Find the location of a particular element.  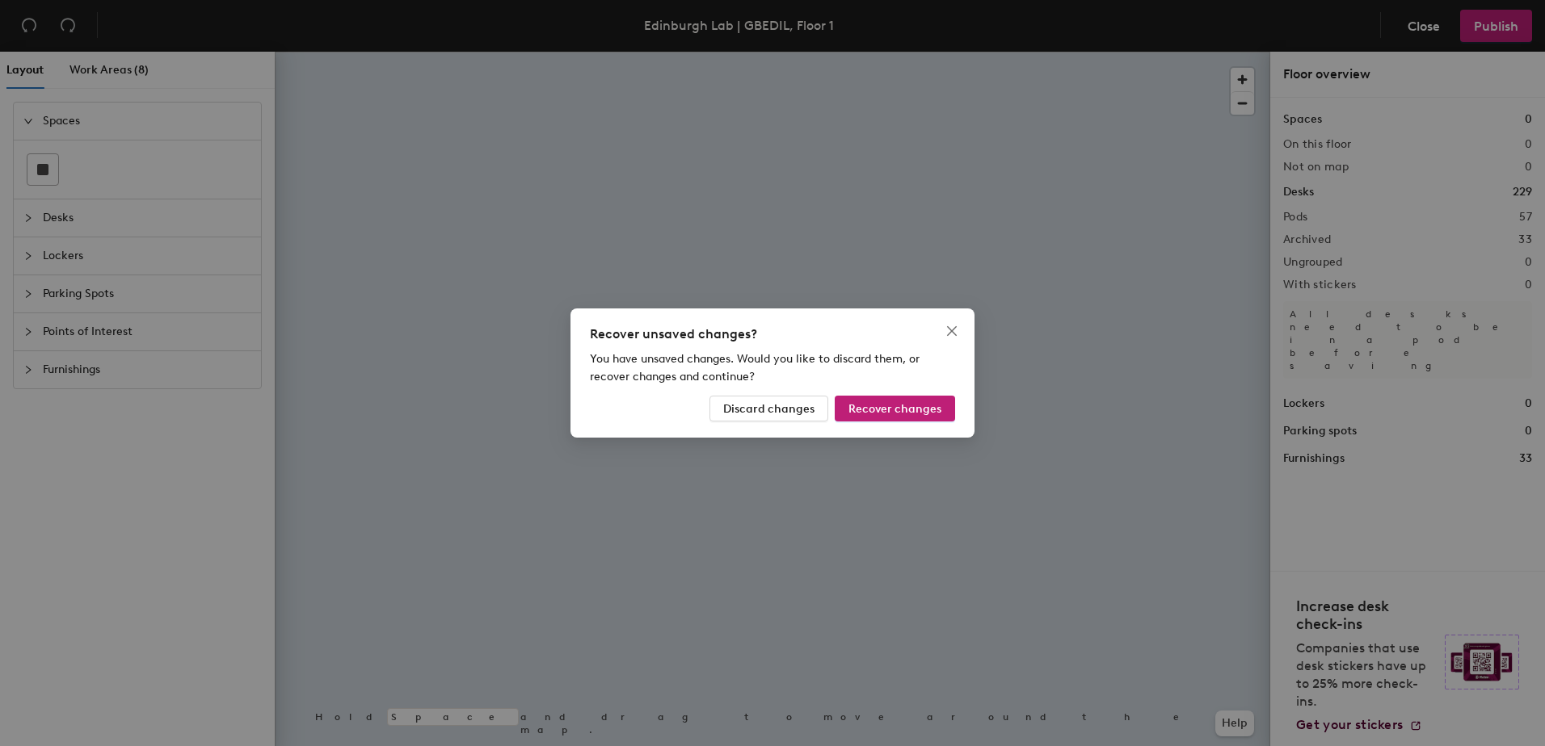

span: Discard changes is located at coordinates (768, 409).